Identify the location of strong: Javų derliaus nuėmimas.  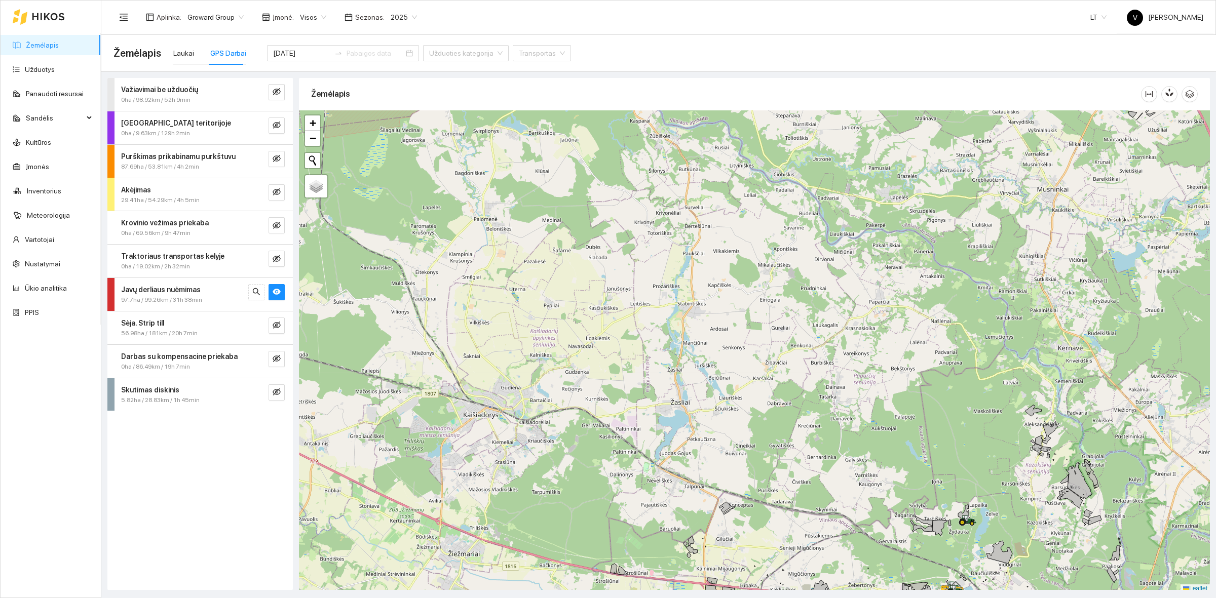
(161, 290).